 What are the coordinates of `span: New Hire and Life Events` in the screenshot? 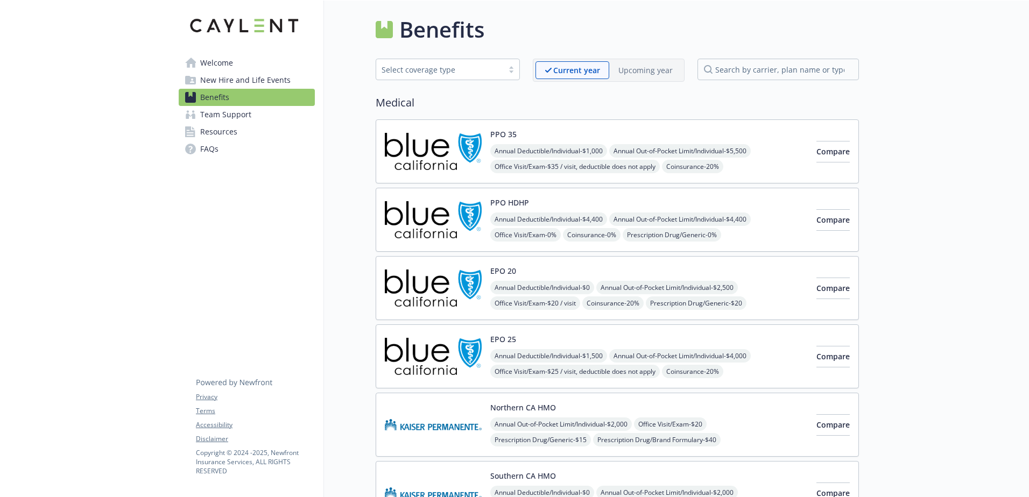 It's located at (245, 80).